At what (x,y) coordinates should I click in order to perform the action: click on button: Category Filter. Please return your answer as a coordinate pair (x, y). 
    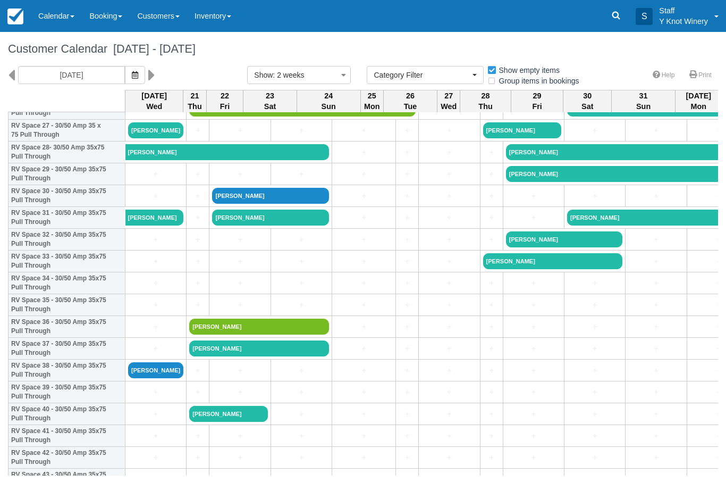
    Looking at the image, I should click on (425, 75).